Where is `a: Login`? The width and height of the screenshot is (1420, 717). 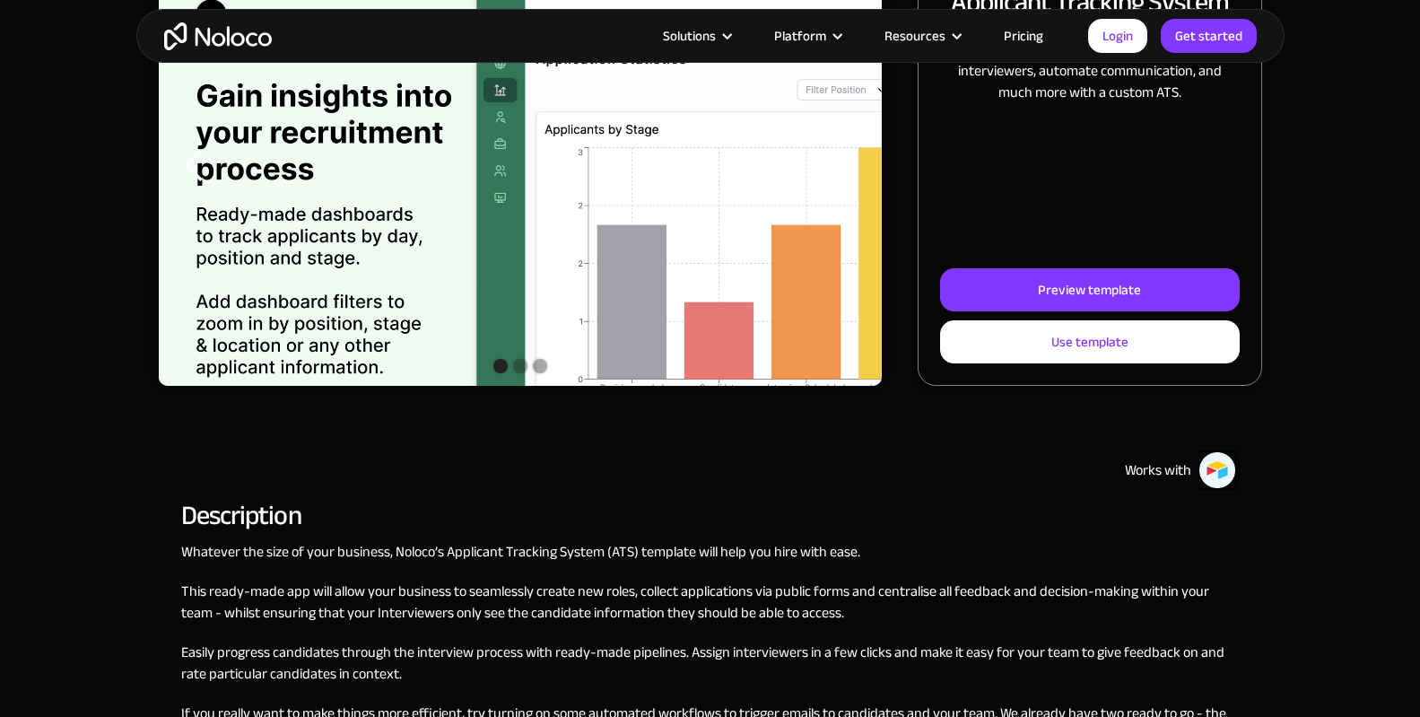
a: Login is located at coordinates (1118, 36).